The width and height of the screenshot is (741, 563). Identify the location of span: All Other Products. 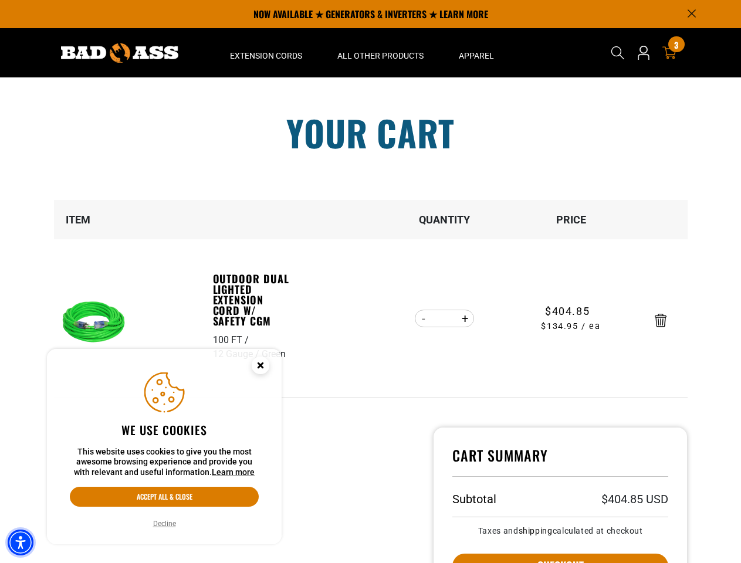
(380, 56).